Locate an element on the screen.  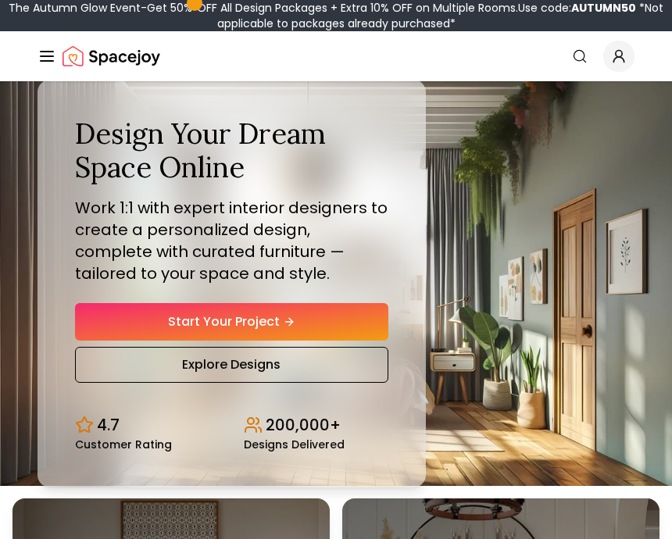
p: 200,000+ is located at coordinates (303, 425).